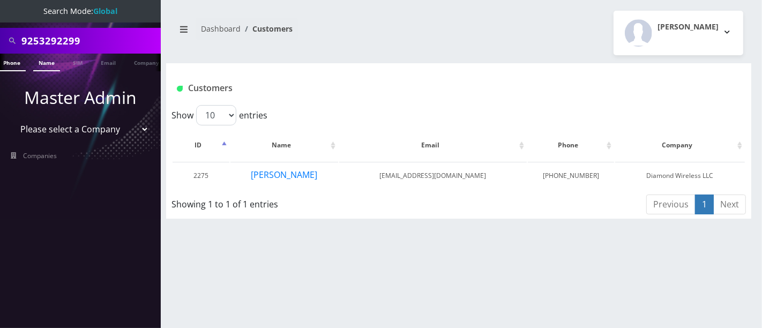 Image resolution: width=762 pixels, height=328 pixels. I want to click on input: Search All Companies, so click(89, 41).